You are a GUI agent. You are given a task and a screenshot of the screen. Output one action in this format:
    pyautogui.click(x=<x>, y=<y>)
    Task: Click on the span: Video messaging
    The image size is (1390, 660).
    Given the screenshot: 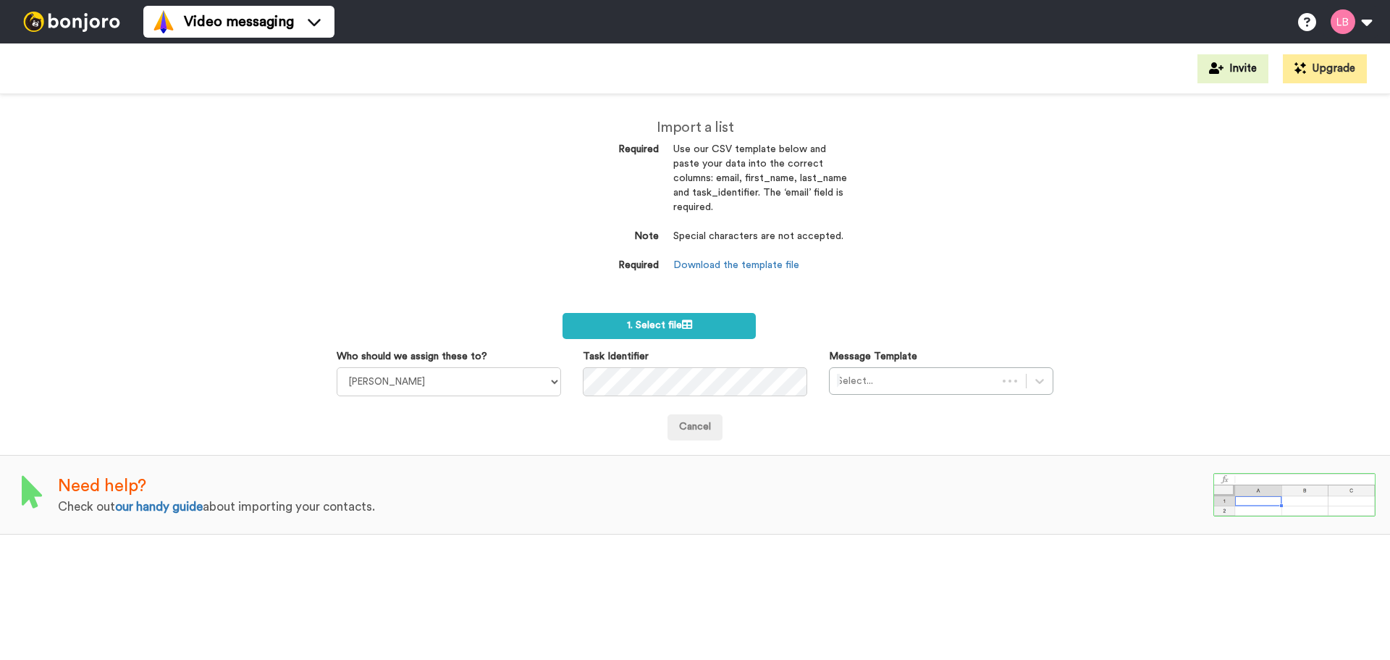 What is the action you would take?
    pyautogui.click(x=239, y=22)
    